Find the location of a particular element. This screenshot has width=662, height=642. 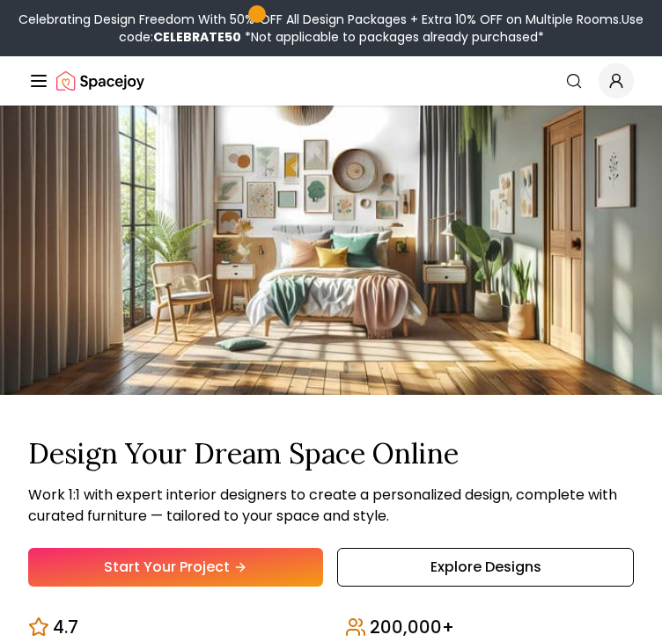

b: CELEBRATE50 is located at coordinates (197, 37).